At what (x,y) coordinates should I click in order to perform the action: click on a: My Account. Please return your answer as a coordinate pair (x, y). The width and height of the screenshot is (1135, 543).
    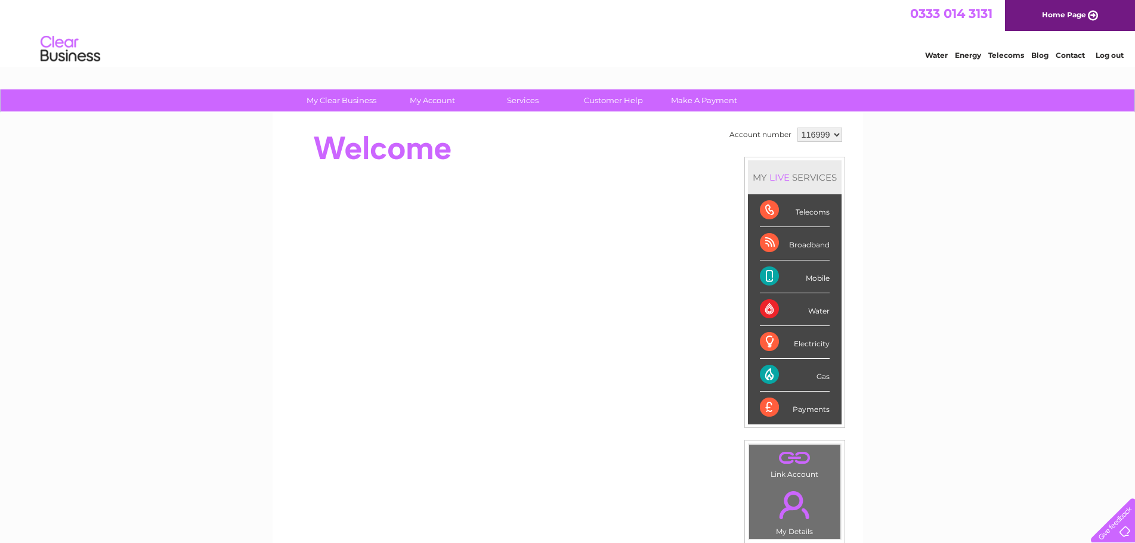
    Looking at the image, I should click on (432, 100).